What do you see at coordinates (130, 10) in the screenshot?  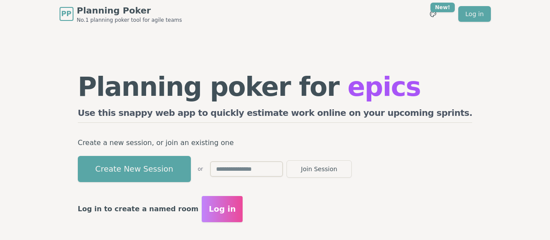 I see `span: Planning Poker` at bounding box center [130, 10].